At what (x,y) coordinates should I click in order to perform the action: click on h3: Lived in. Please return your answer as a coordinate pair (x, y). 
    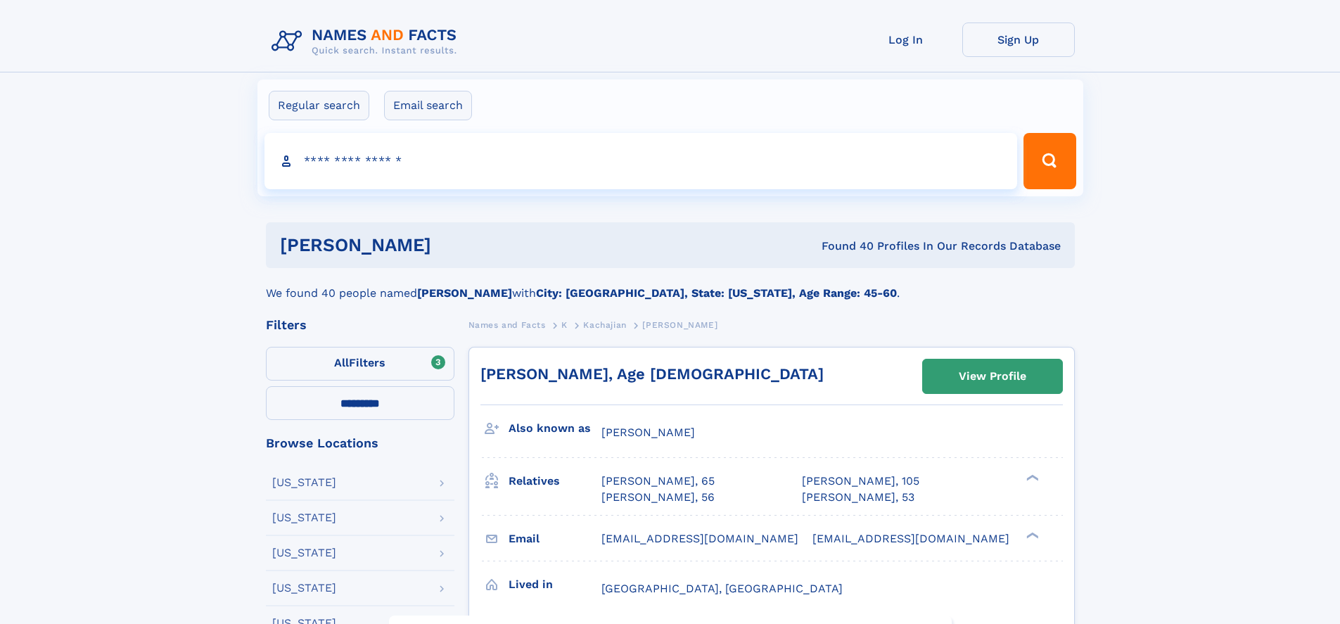
    Looking at the image, I should click on (555, 584).